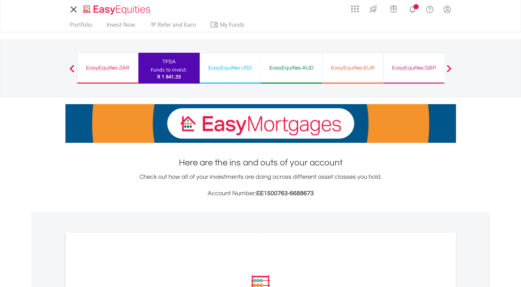 This screenshot has height=287, width=521. Describe the element at coordinates (355, 7) in the screenshot. I see `a: AppsGrid` at that location.